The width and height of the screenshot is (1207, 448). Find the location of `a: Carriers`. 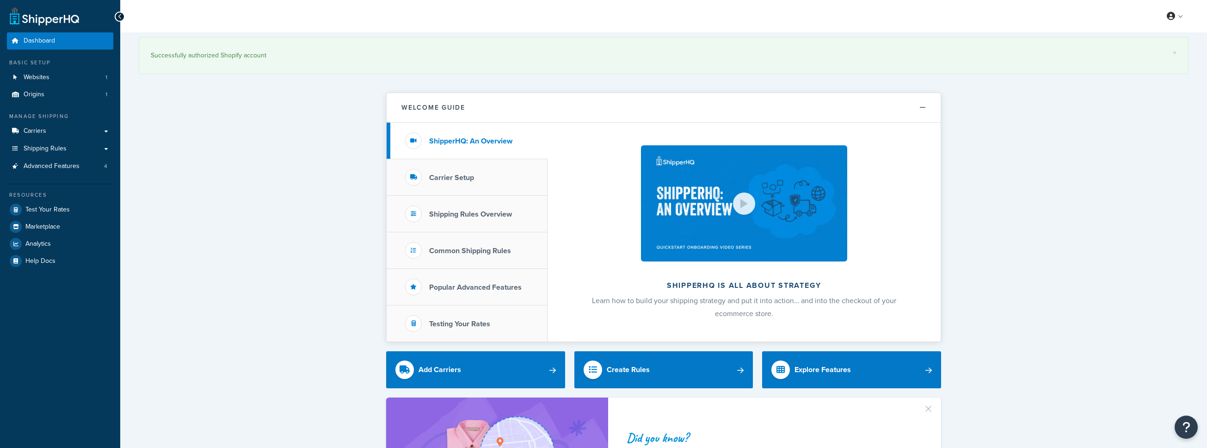

a: Carriers is located at coordinates (60, 131).